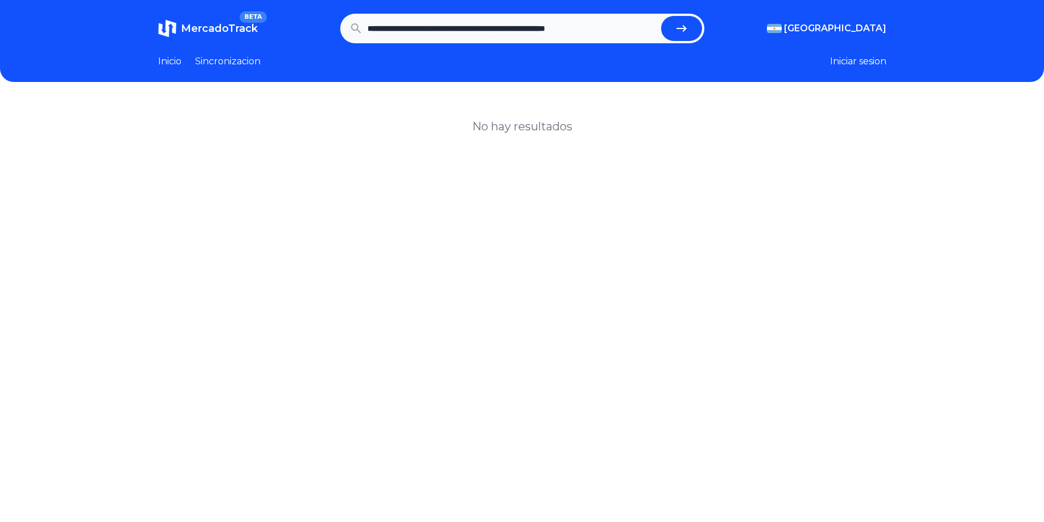 The image size is (1044, 522). Describe the element at coordinates (253, 17) in the screenshot. I see `span: BETA` at that location.